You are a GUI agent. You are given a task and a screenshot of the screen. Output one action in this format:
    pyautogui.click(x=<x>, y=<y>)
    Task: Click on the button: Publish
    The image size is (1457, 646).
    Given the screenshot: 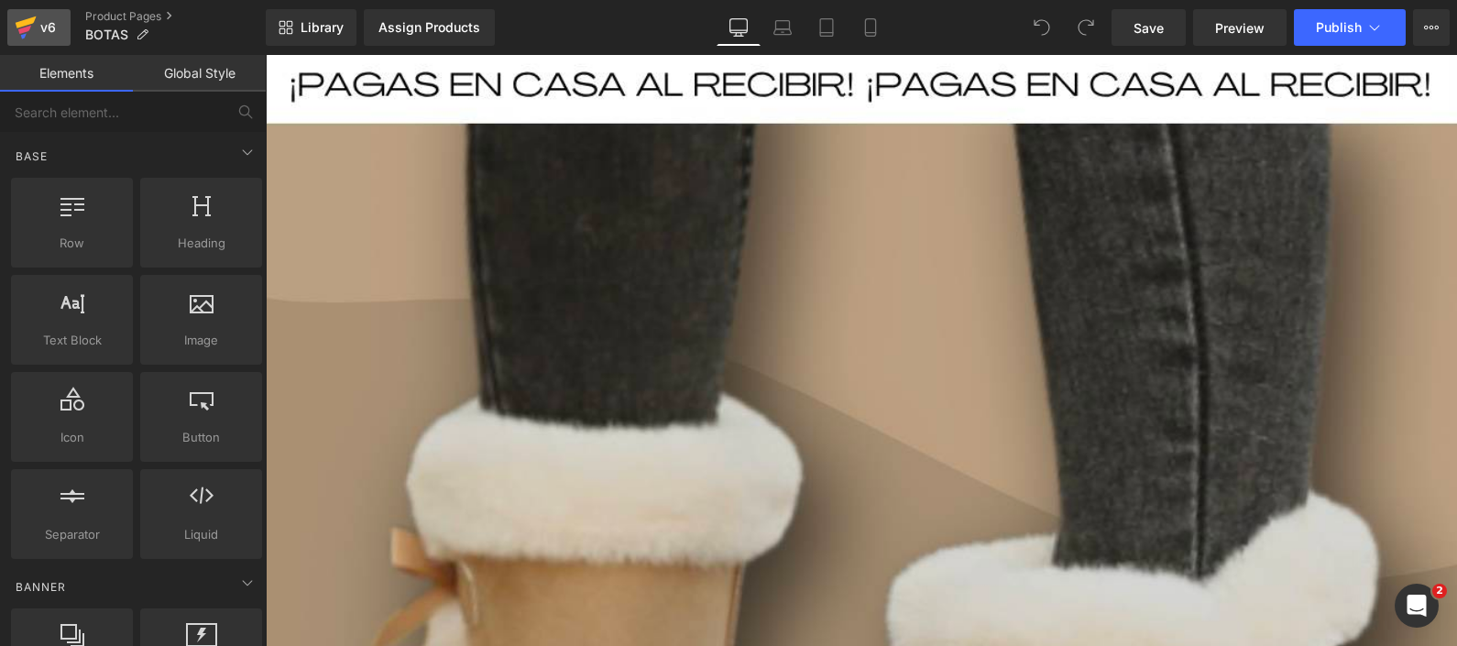 What is the action you would take?
    pyautogui.click(x=1350, y=27)
    